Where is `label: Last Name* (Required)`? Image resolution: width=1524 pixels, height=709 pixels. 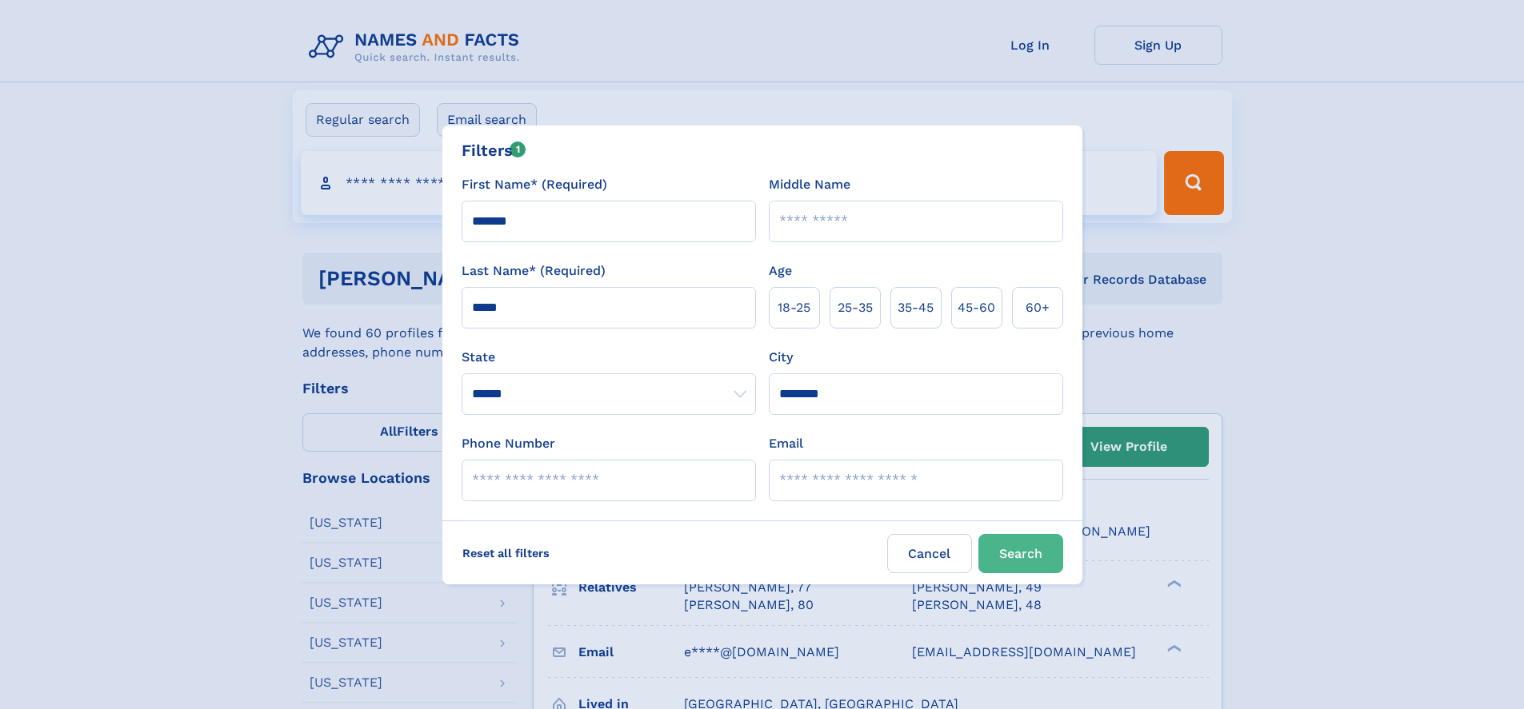 label: Last Name* (Required) is located at coordinates (533, 271).